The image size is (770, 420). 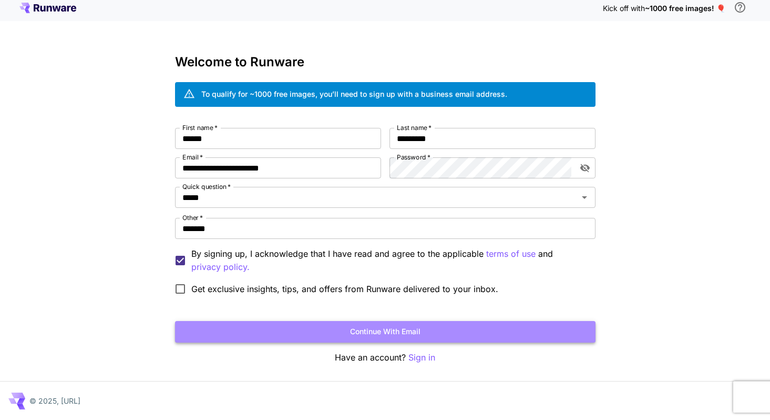 I want to click on button: Sign in, so click(x=422, y=357).